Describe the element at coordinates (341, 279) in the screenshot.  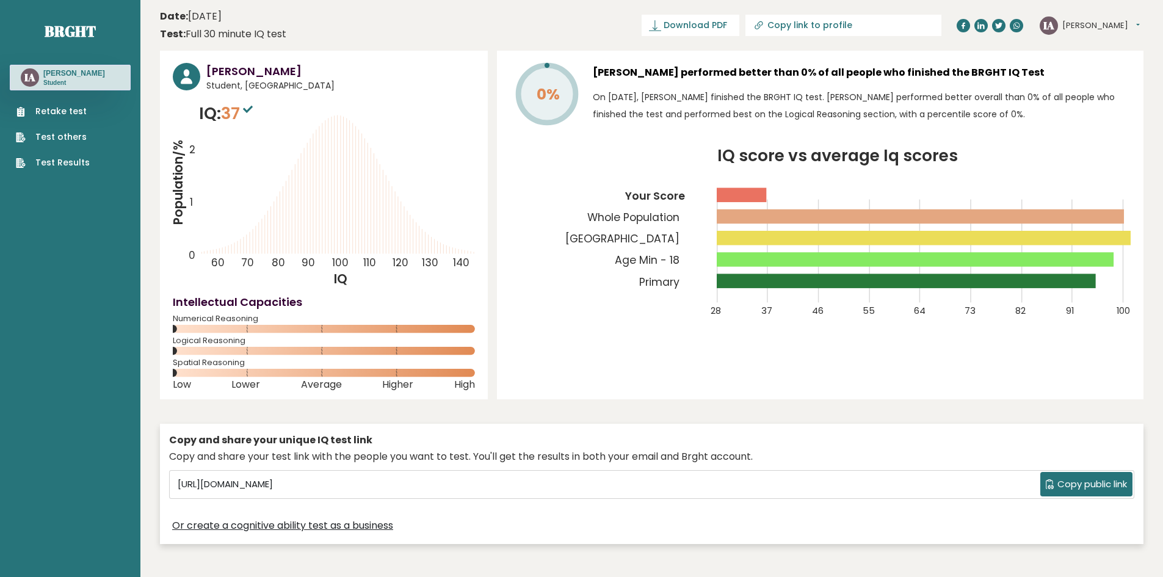
I see `tspan: IQ` at that location.